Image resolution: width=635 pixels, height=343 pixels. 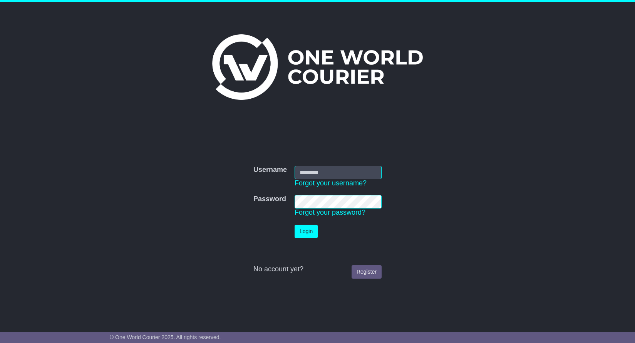 I want to click on a: Register, so click(x=367, y=272).